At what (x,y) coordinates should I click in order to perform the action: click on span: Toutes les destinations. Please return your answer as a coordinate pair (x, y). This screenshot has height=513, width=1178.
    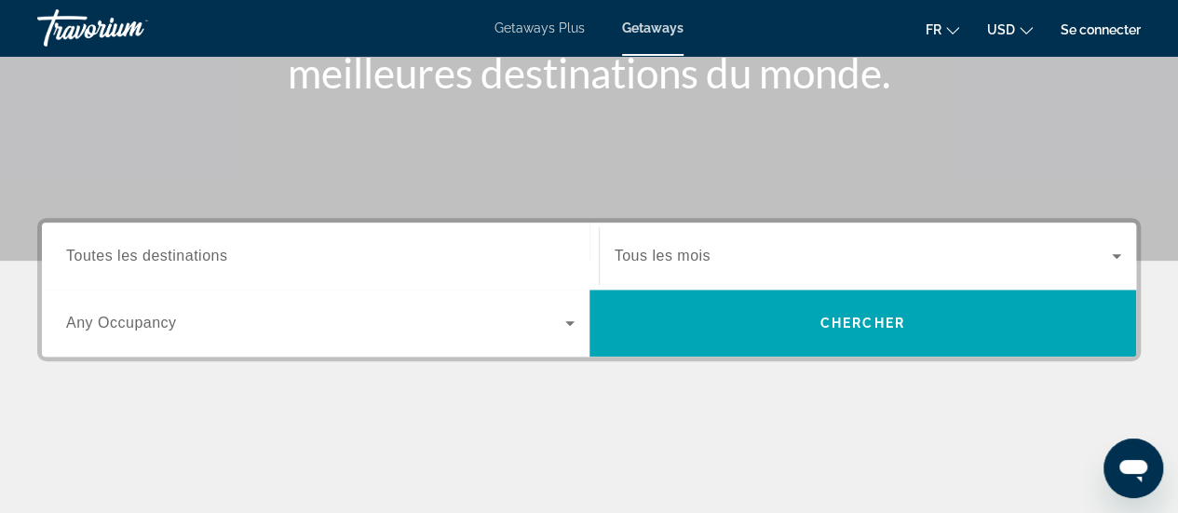
    Looking at the image, I should click on (146, 255).